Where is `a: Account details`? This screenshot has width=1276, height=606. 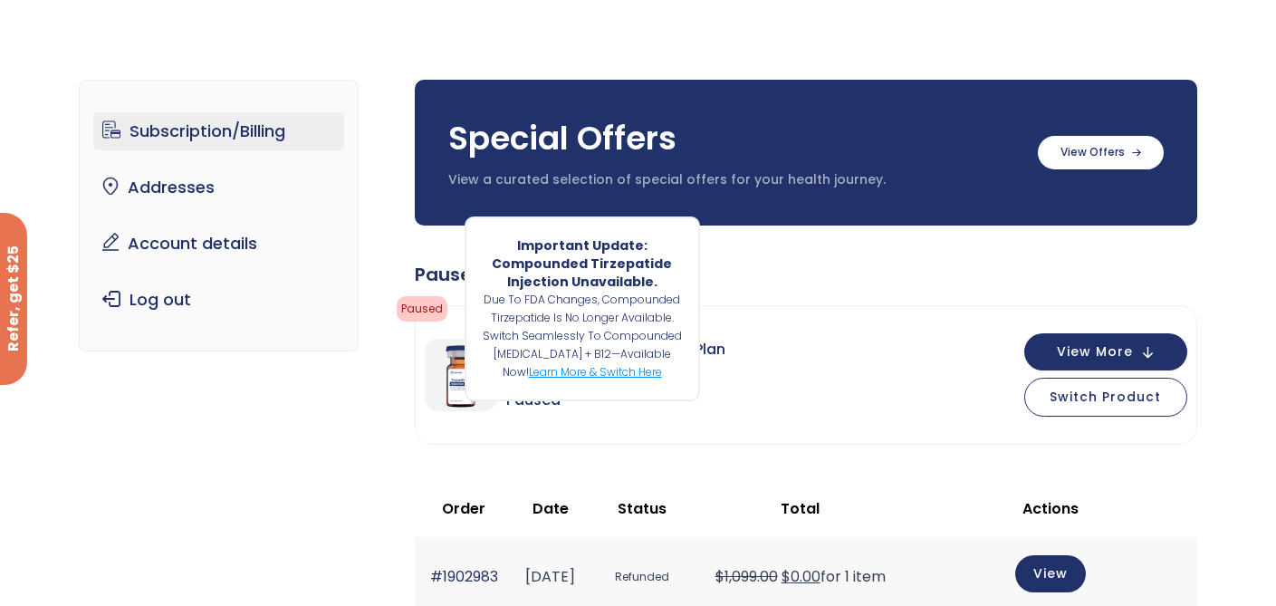 a: Account details is located at coordinates (218, 244).